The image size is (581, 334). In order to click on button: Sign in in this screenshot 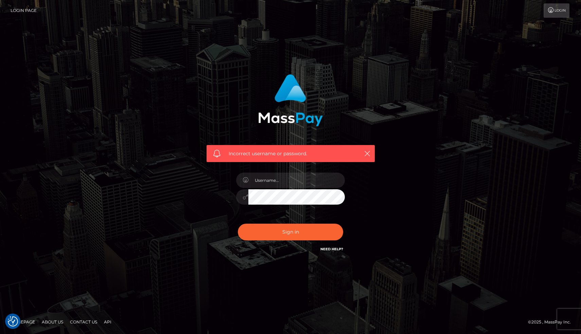, I will do `click(291, 232)`.